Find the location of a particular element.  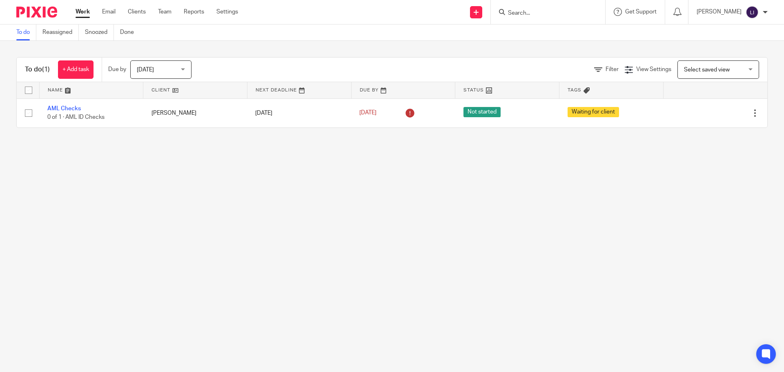

a: Reassigned is located at coordinates (60, 32).